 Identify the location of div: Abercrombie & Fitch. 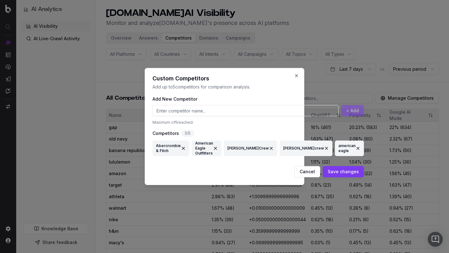
(171, 148).